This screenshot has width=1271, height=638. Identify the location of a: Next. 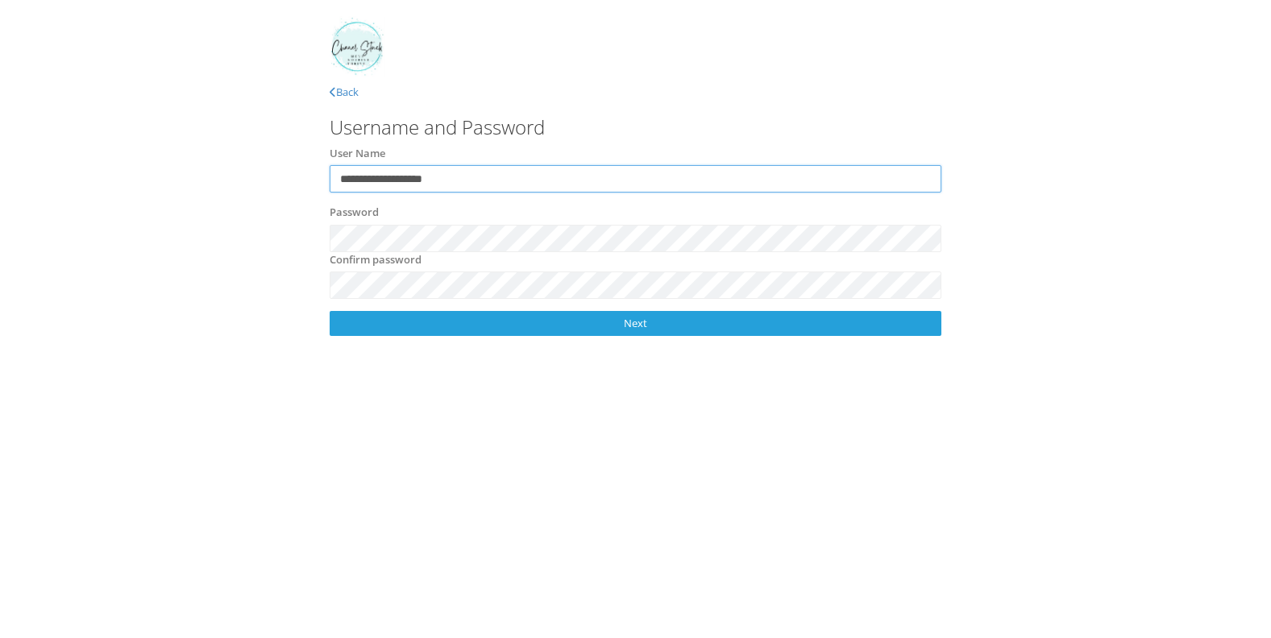
(635, 323).